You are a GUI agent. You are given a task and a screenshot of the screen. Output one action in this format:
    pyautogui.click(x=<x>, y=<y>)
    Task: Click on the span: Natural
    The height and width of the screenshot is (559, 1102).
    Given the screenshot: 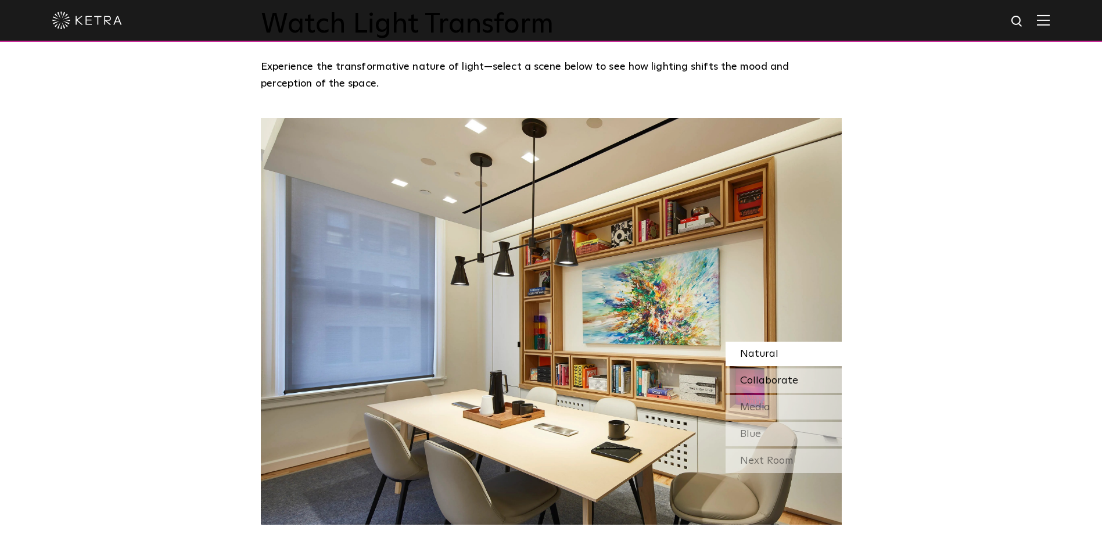 What is the action you would take?
    pyautogui.click(x=759, y=354)
    